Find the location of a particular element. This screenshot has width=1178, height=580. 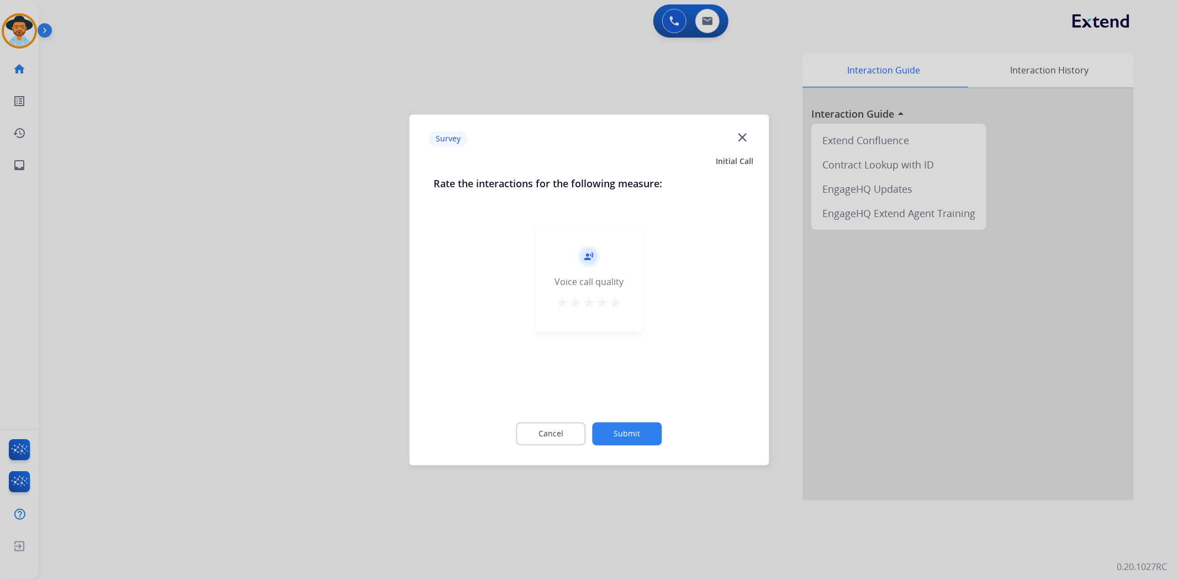

button: Cancel is located at coordinates (551, 434).